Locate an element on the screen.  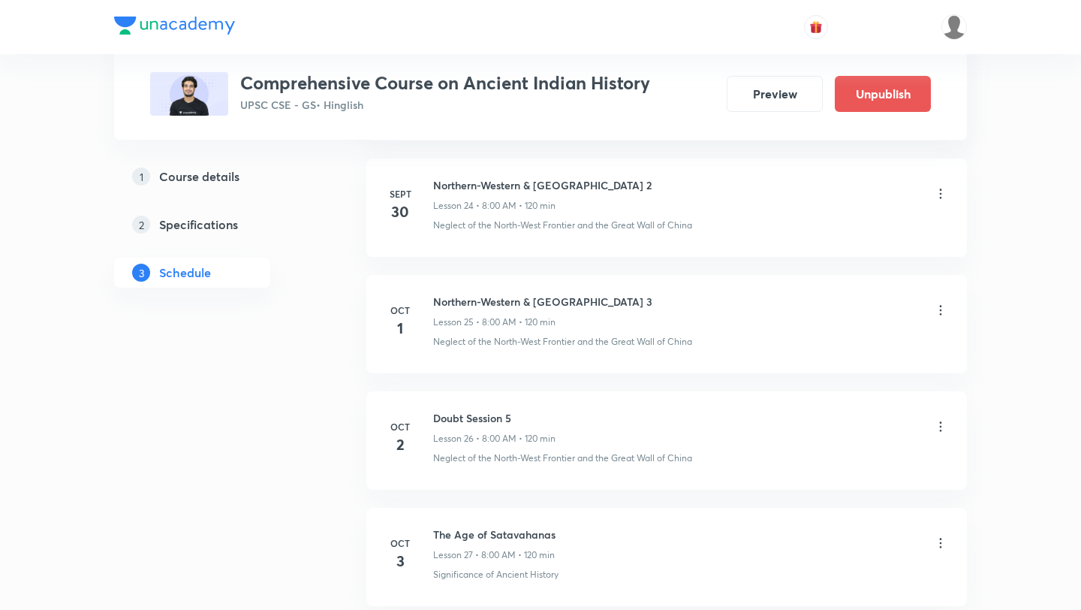
button: avatar is located at coordinates (816, 27).